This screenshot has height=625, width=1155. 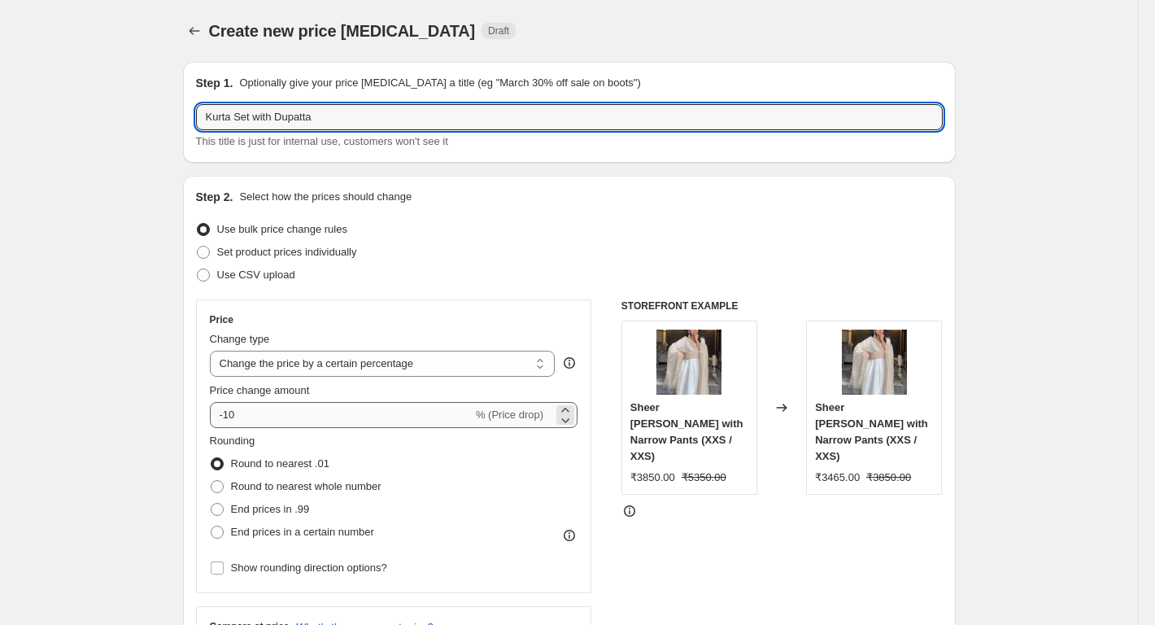 I want to click on p: Select how the prices should change, so click(x=325, y=197).